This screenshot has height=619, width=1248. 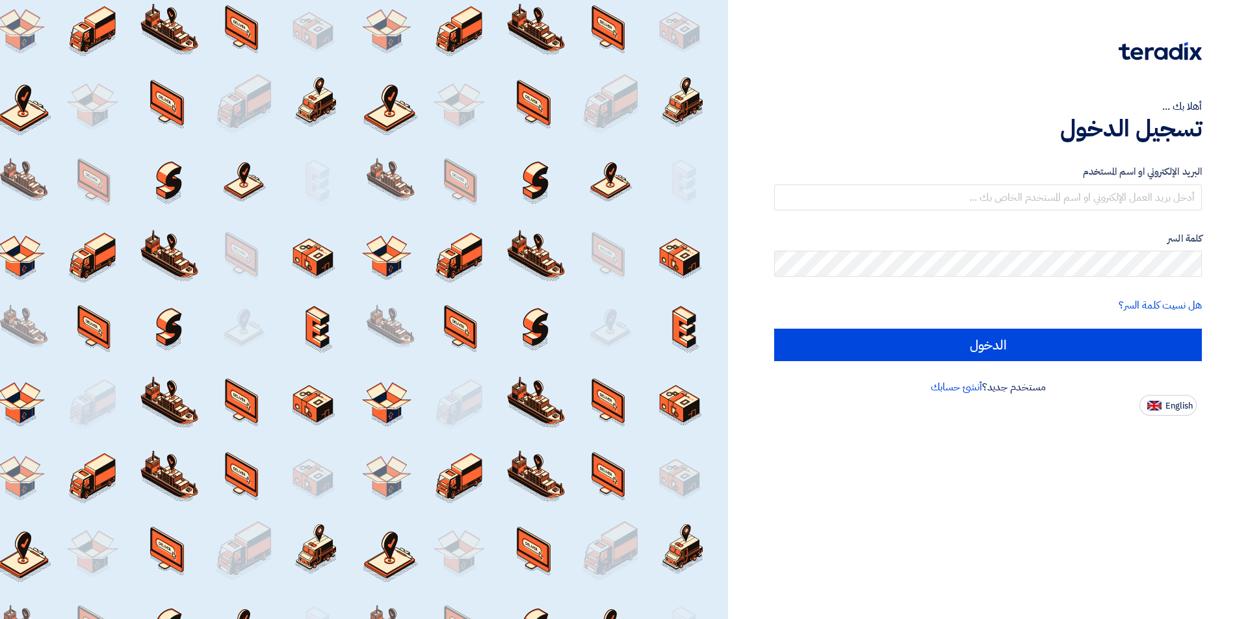 What do you see at coordinates (1154, 406) in the screenshot?
I see `img: en-US.png` at bounding box center [1154, 406].